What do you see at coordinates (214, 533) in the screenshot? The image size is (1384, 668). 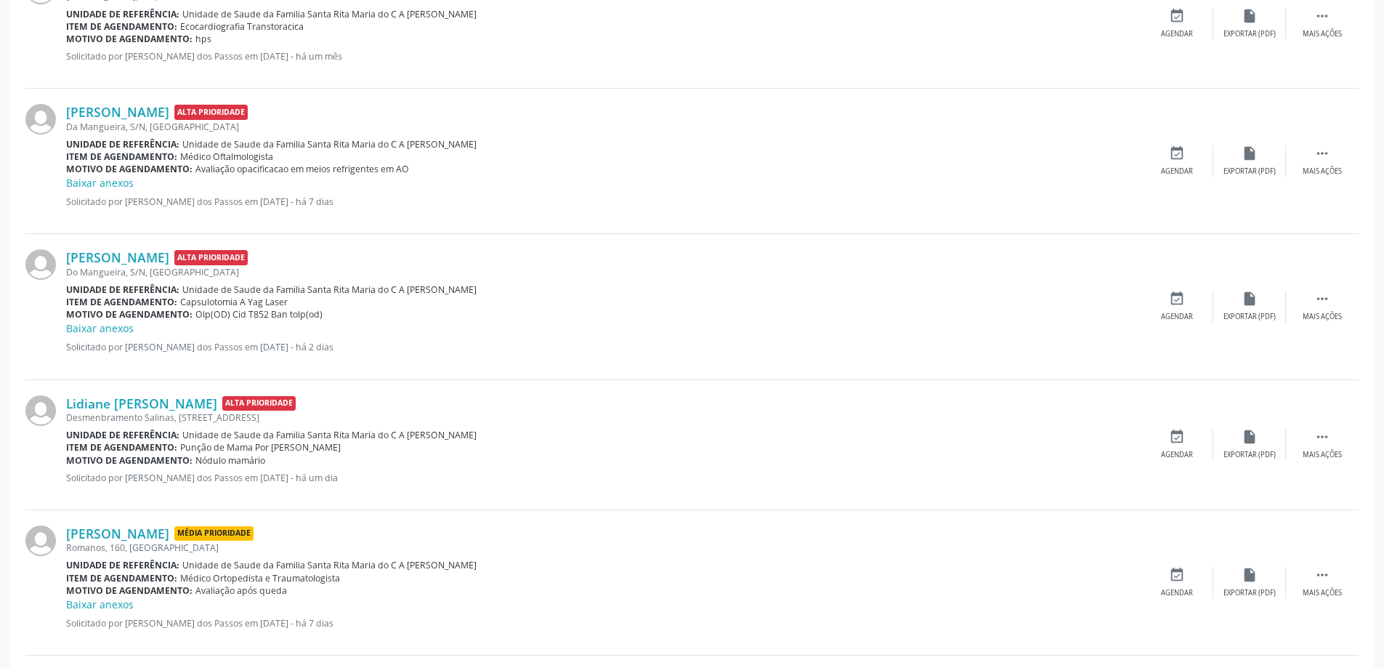 I see `span: Média Prioridade` at bounding box center [214, 533].